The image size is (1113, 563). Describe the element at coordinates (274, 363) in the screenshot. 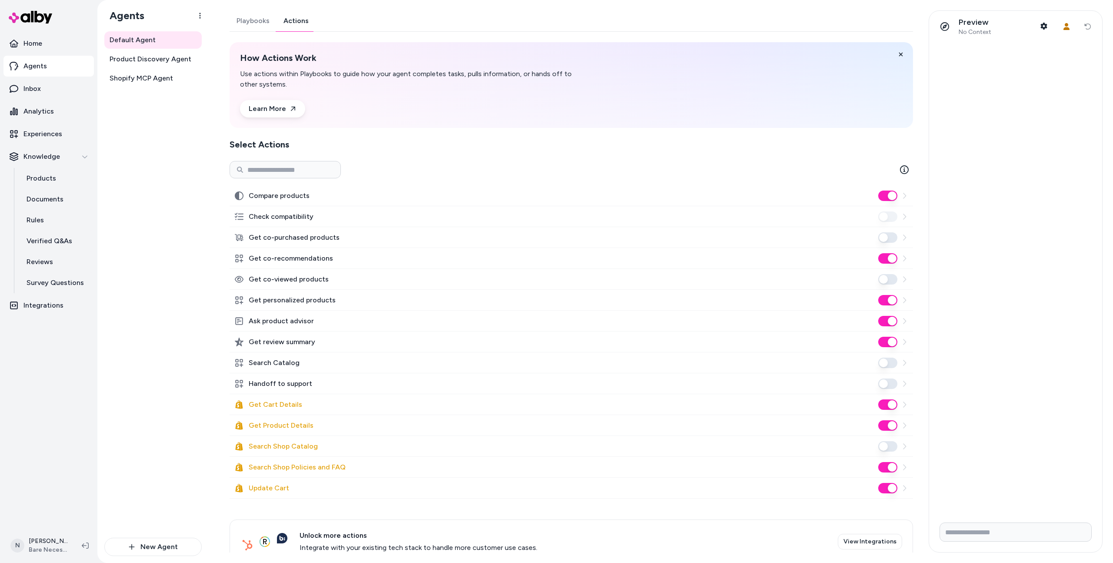

I see `label: Search Catalog` at that location.